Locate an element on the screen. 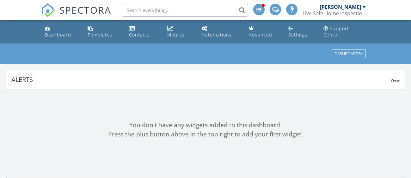  div: Support Center is located at coordinates (336, 31).